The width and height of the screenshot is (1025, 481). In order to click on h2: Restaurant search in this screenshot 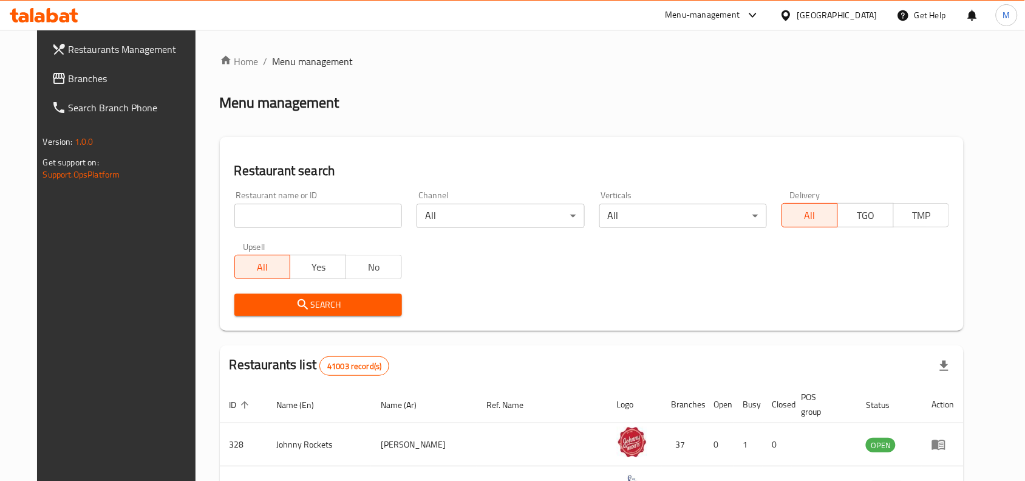, I will do `click(592, 171)`.